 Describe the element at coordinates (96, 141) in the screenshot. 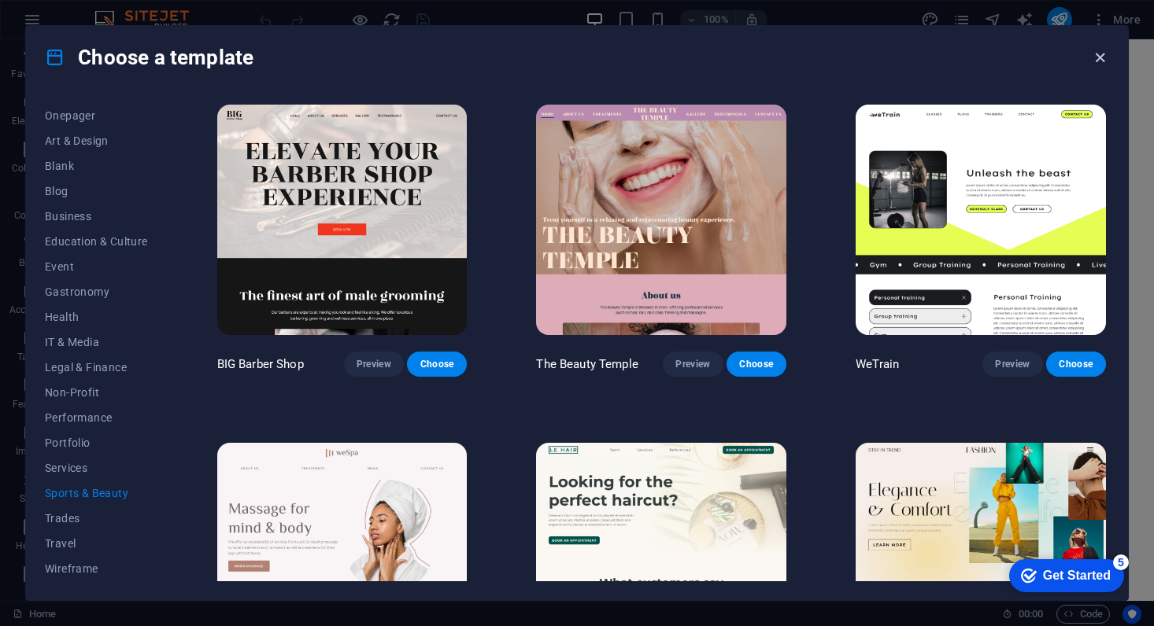

I see `span: Art & Design` at that location.